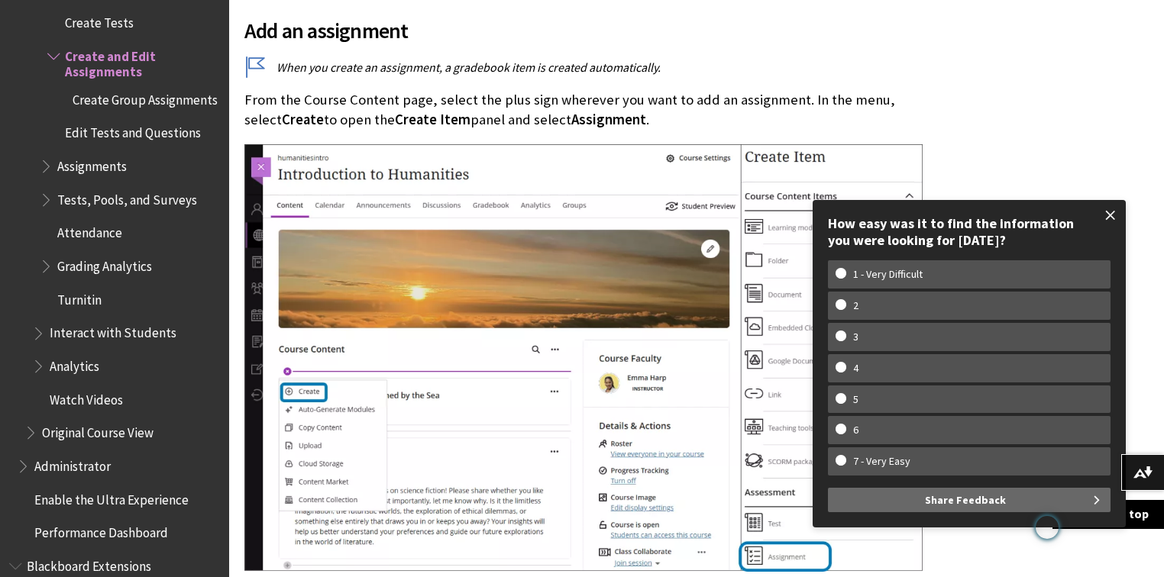  I want to click on span: Create and Edit Assignments, so click(141, 61).